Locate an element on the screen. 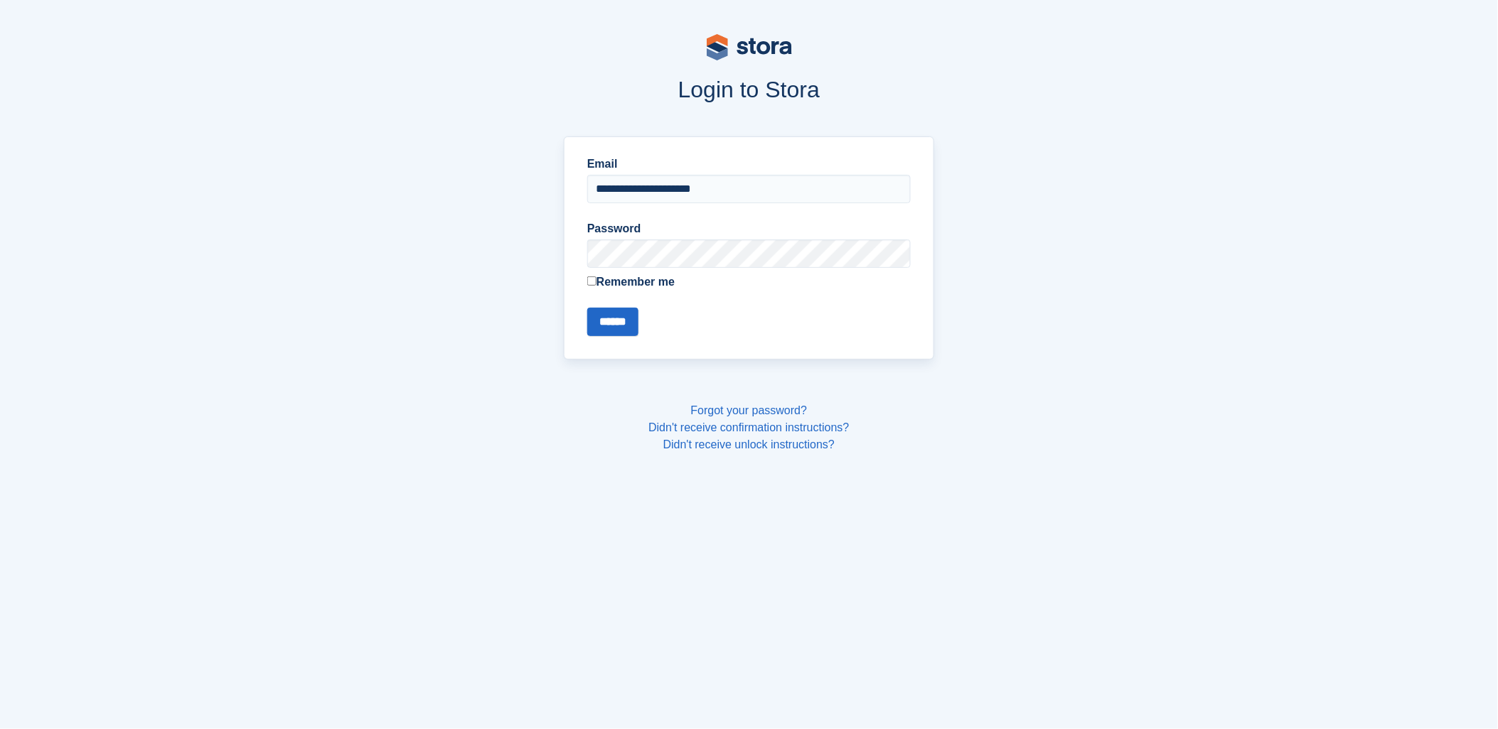  img: stora-logo-53a41332b3708ae10de48c4981b4e9114cc0af31d8433b30ea865607fb682f29.svg is located at coordinates (749, 47).